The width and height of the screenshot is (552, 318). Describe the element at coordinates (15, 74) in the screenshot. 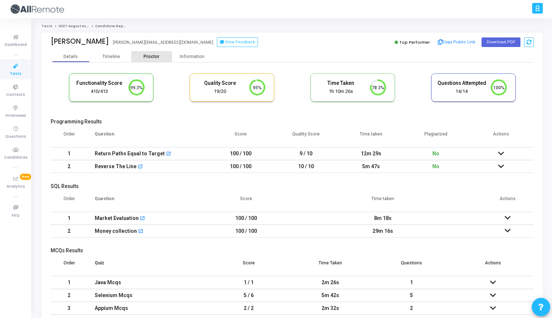

I see `span: Tests` at that location.